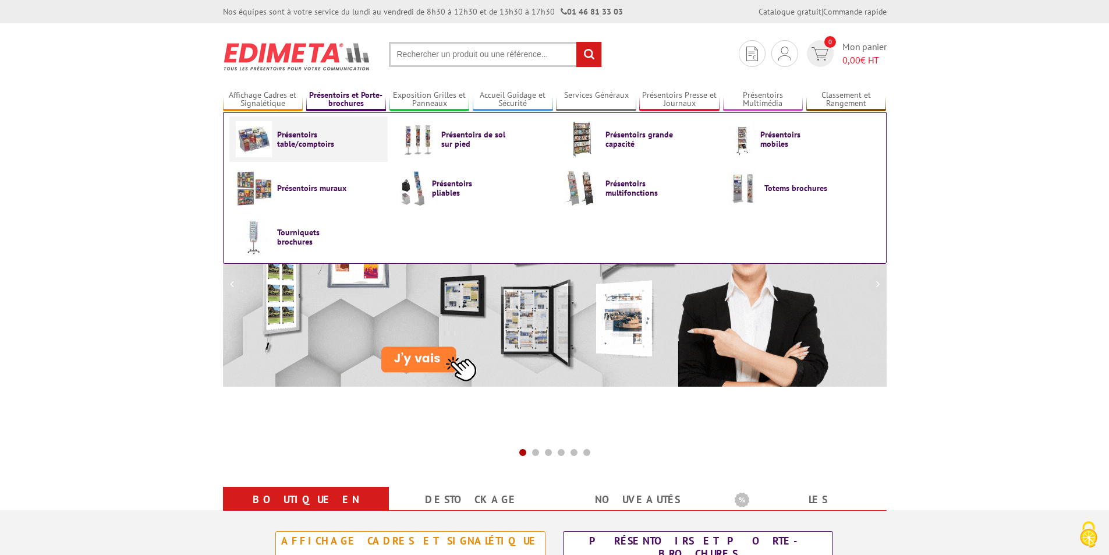 The width and height of the screenshot is (1109, 555). Describe the element at coordinates (472, 500) in the screenshot. I see `a: Destockage` at that location.